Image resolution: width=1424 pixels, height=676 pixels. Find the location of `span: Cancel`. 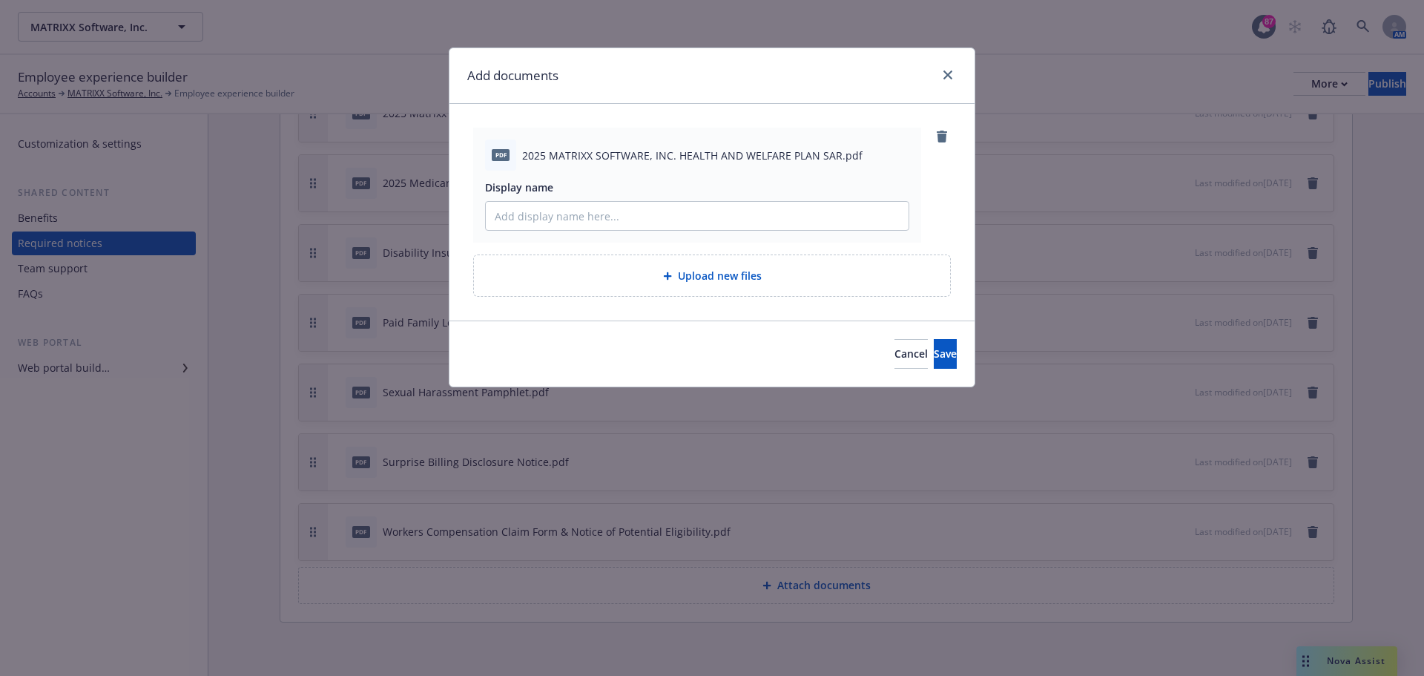

span: Cancel is located at coordinates (911, 353).